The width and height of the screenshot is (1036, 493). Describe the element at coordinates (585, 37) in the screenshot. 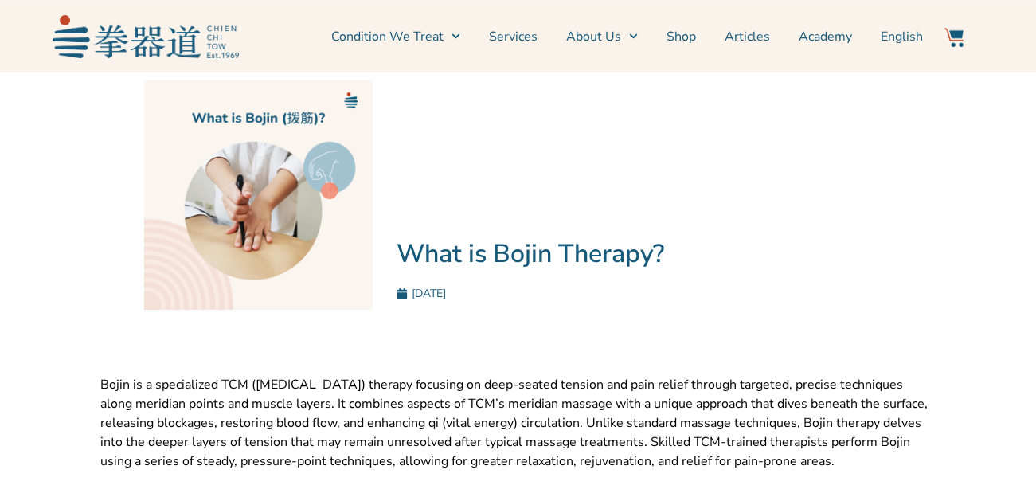

I see `nav: Menu` at that location.